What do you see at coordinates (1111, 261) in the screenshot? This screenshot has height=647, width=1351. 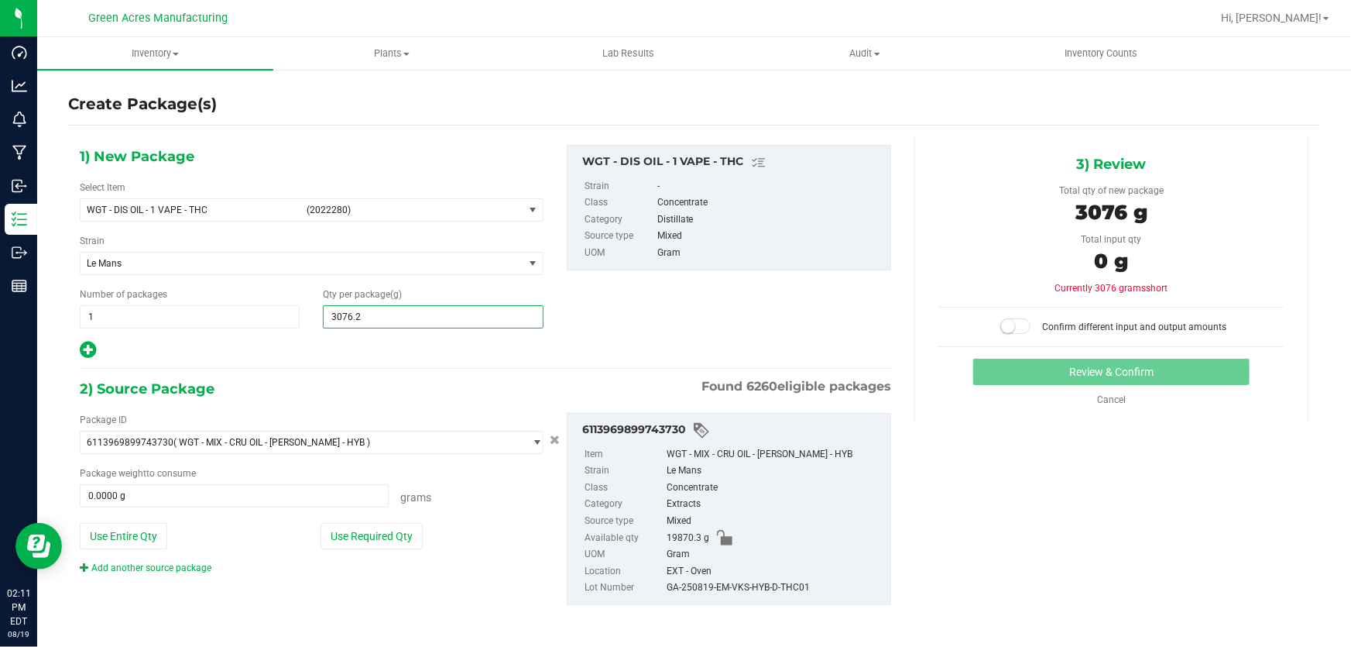 I see `span: 0 g` at bounding box center [1111, 261].